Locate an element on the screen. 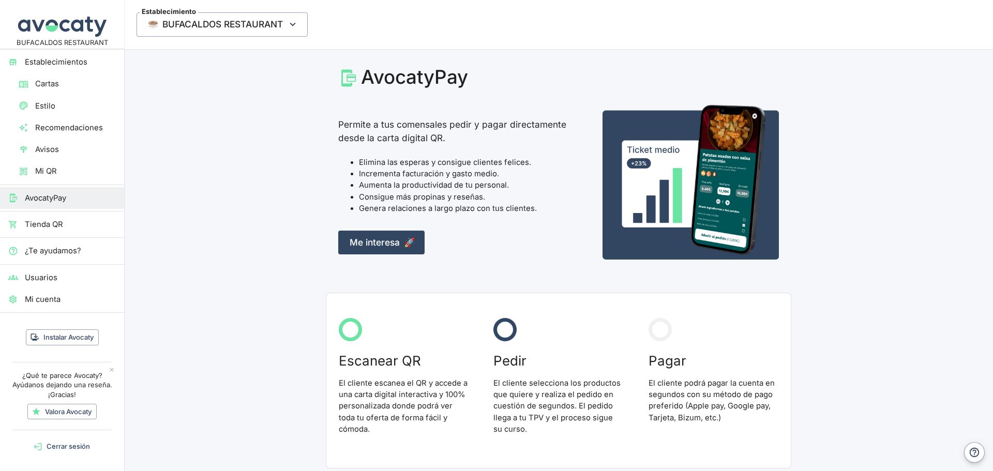  li: Incrementa facturación y gasto medio. is located at coordinates (448, 174).